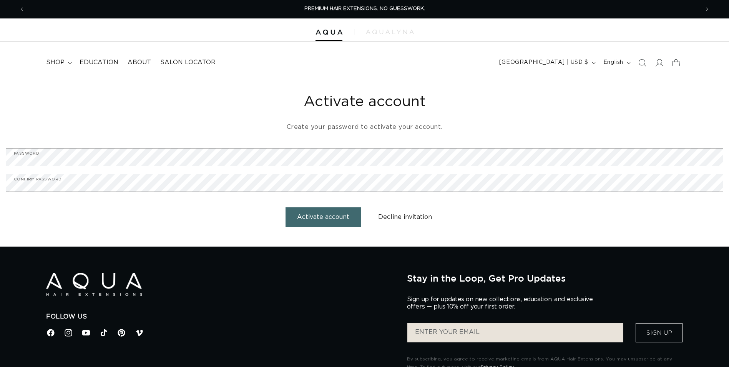 Image resolution: width=729 pixels, height=367 pixels. I want to click on span: English, so click(614, 62).